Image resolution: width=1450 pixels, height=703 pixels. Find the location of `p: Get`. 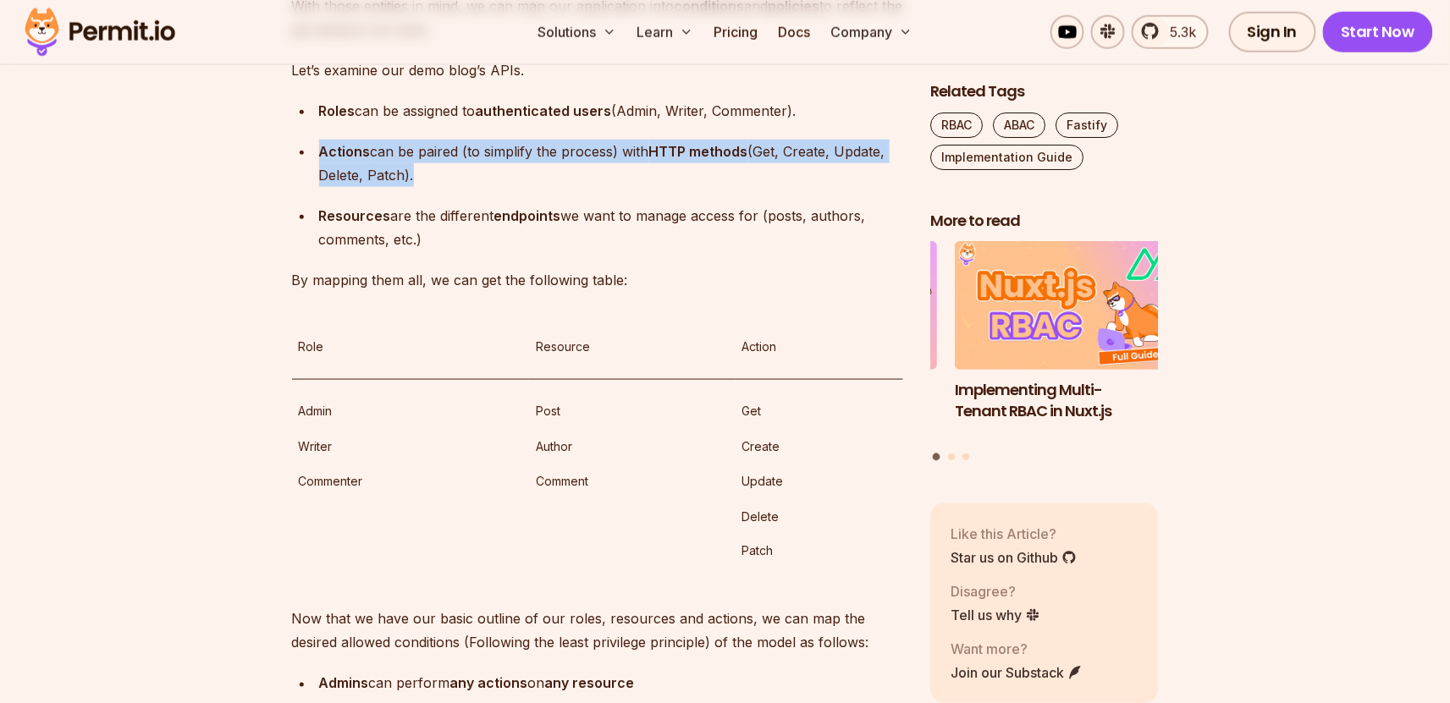

p: Get is located at coordinates (819, 411).